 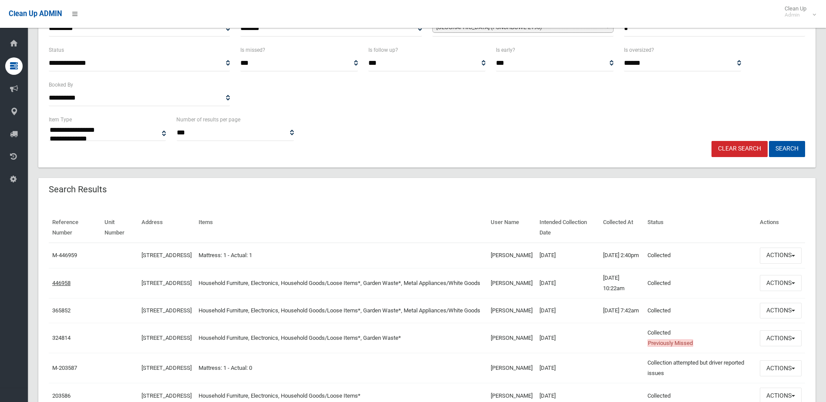 I want to click on a: Clear Search, so click(x=739, y=149).